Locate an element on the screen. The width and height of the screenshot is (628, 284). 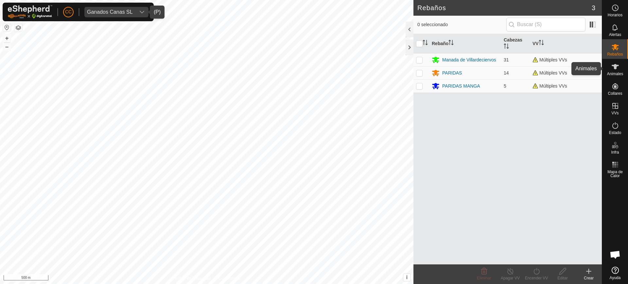
span: i is located at coordinates (407, 278).